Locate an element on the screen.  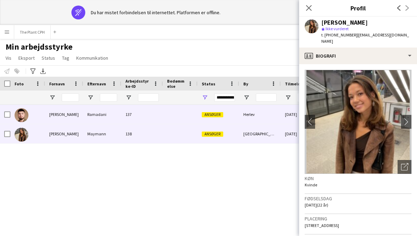
h3: Profil is located at coordinates (358, 8).